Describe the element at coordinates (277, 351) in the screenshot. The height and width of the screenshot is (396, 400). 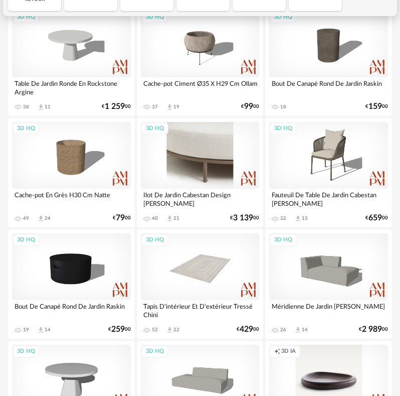
I see `span: Creation icon` at that location.